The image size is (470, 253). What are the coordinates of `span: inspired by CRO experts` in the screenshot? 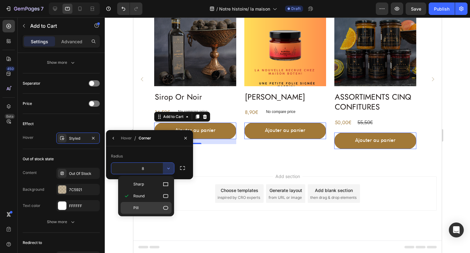 It's located at (105, 180).